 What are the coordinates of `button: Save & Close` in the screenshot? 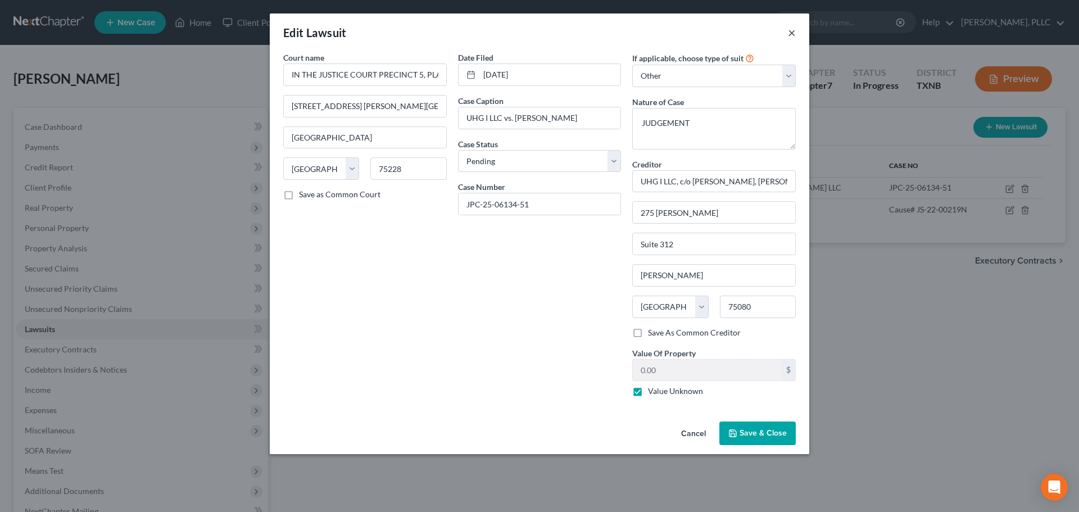 It's located at (757, 433).